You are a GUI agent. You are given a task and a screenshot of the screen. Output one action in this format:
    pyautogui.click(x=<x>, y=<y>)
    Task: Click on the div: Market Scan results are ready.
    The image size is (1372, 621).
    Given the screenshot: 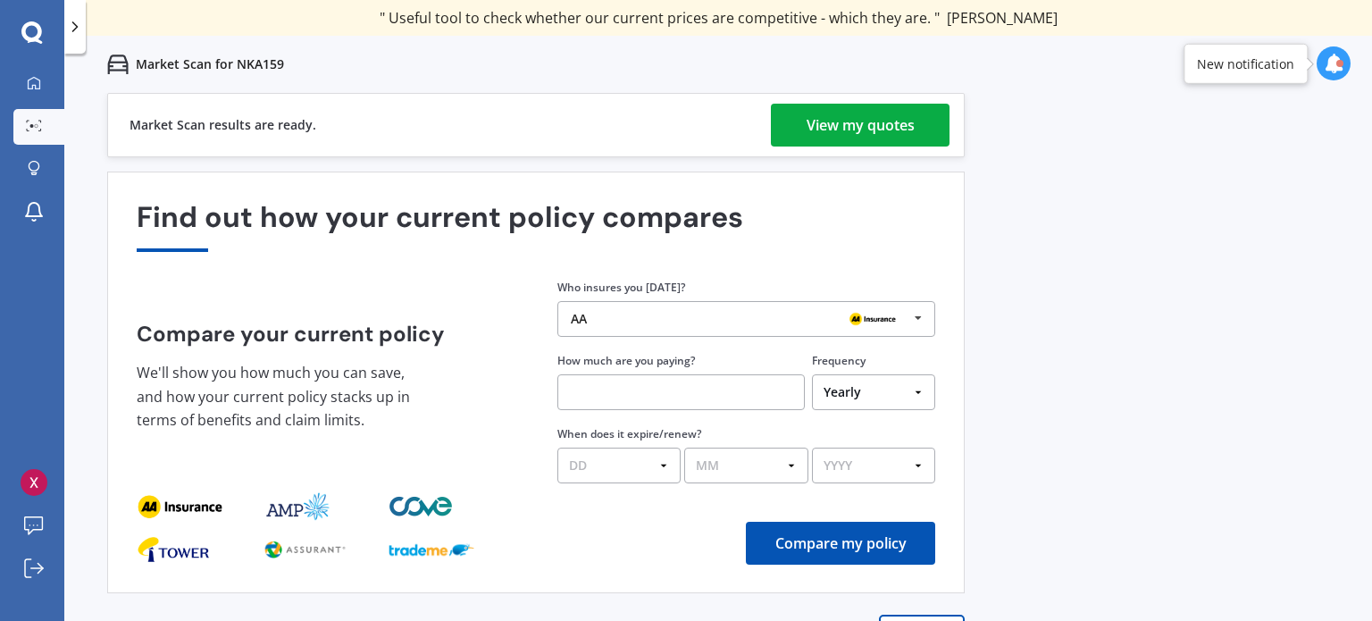 What is the action you would take?
    pyautogui.click(x=222, y=125)
    